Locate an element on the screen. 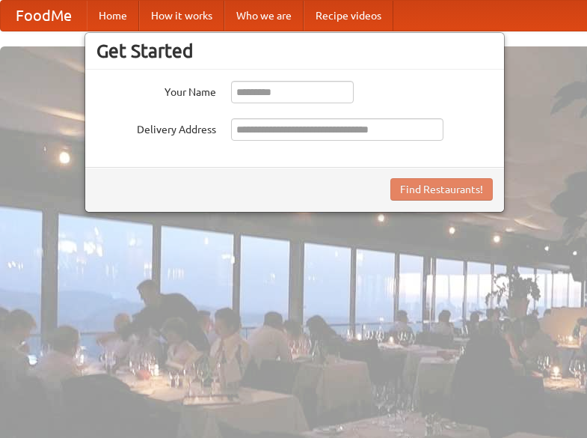  a: Who we are is located at coordinates (264, 16).